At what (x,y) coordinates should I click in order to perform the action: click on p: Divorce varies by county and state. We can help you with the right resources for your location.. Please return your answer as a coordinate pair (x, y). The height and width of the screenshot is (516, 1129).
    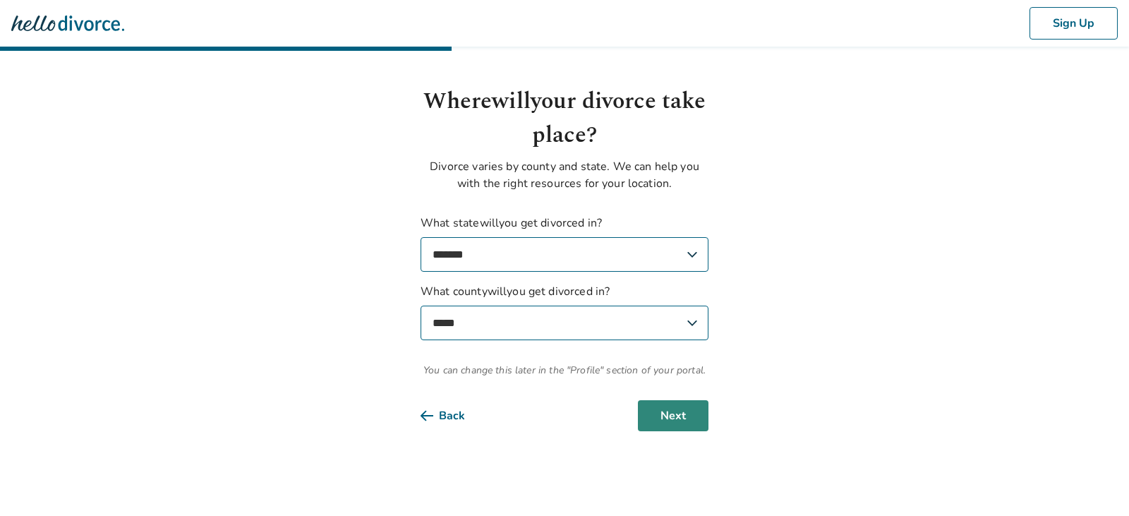
    Looking at the image, I should click on (564, 175).